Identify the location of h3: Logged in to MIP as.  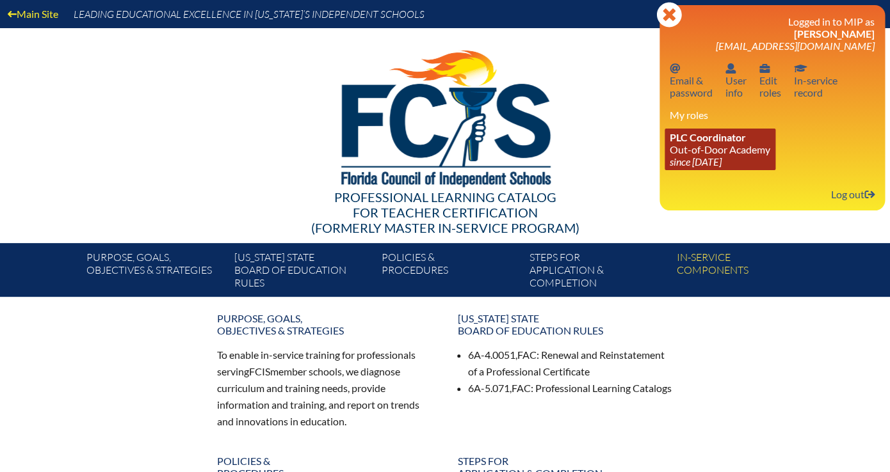
(772, 33).